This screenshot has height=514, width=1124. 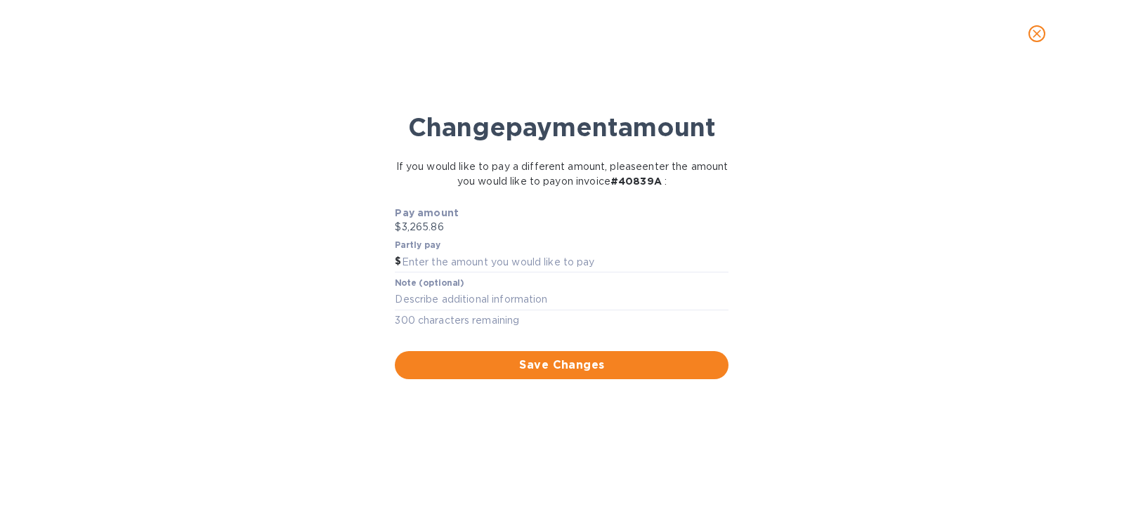 What do you see at coordinates (1037, 34) in the screenshot?
I see `button: close` at bounding box center [1037, 34].